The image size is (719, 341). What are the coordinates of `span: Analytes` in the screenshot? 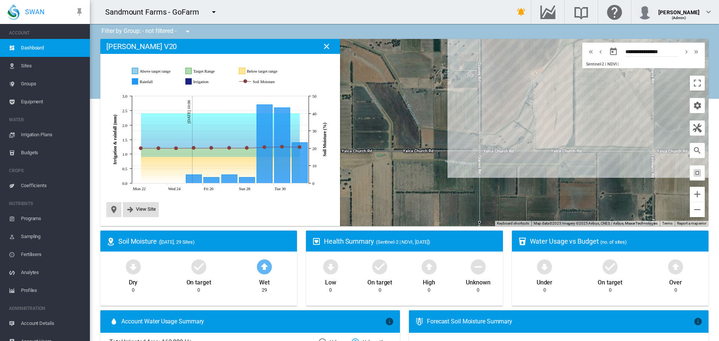 It's located at (52, 273).